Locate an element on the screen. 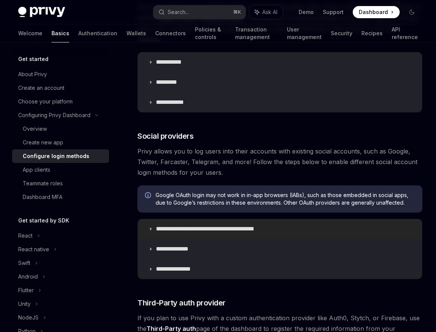 This screenshot has width=436, height=332. a: Connectors is located at coordinates (170, 33).